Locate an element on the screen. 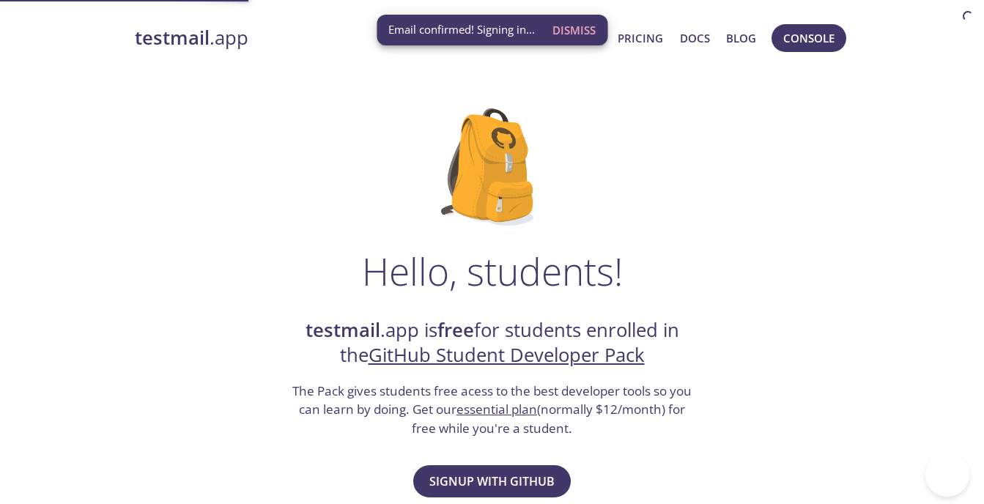  button: Dismiss is located at coordinates (573, 30).